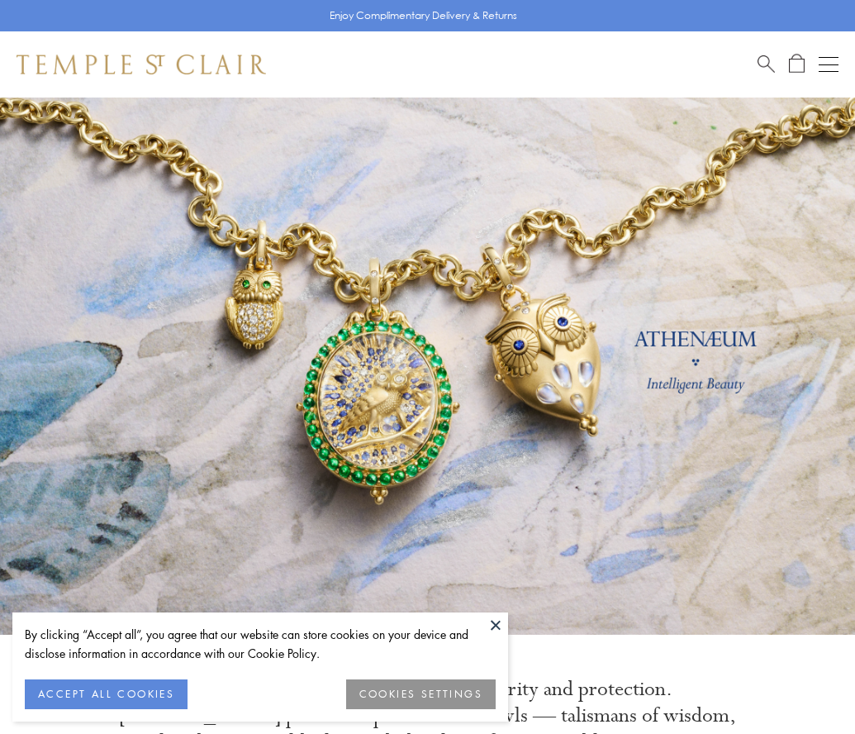  I want to click on button: COOKIES SETTINGS, so click(421, 694).